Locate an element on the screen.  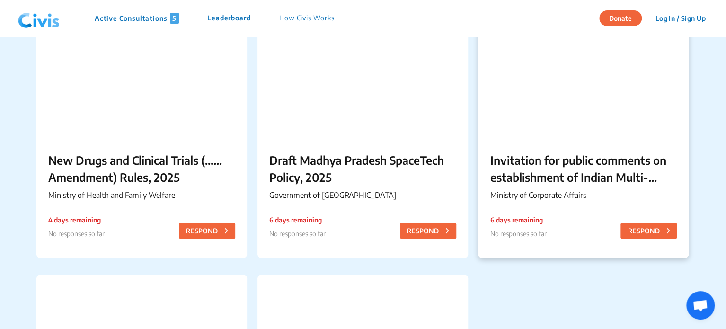
a: Donate is located at coordinates (624, 18).